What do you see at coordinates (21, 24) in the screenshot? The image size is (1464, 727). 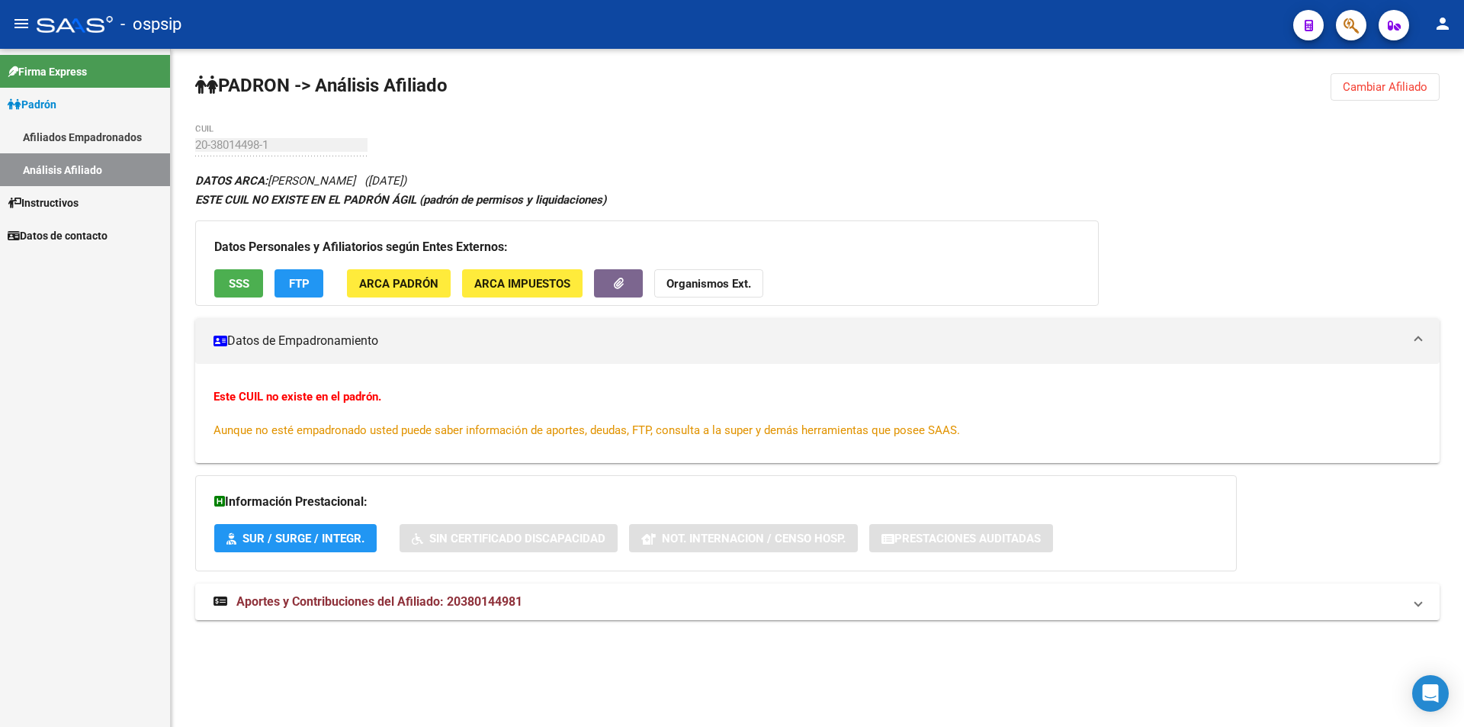 I see `mat-icon: menu` at bounding box center [21, 24].